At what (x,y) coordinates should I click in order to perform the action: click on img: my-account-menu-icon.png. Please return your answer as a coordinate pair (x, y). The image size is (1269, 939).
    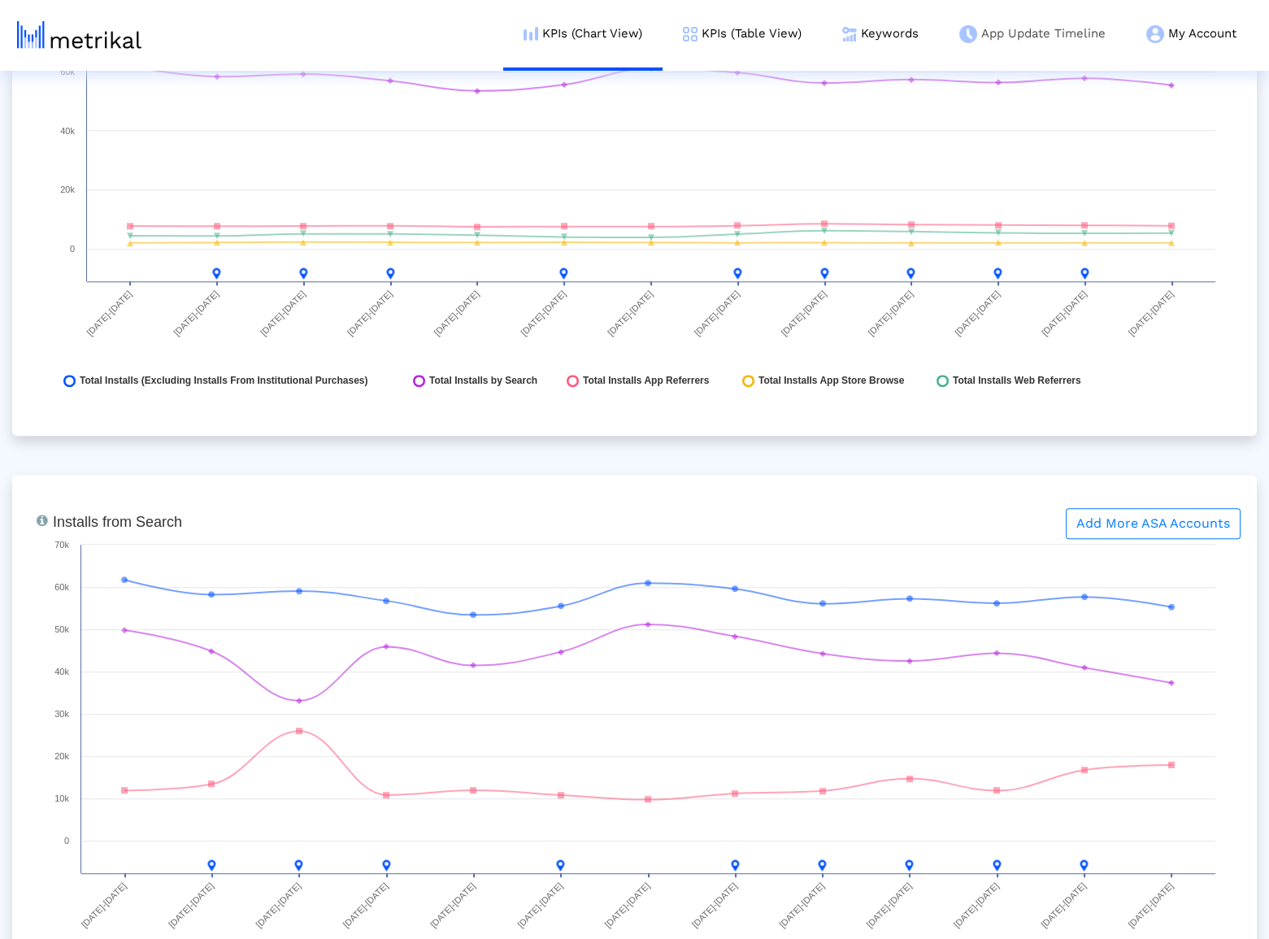
    Looking at the image, I should click on (1155, 34).